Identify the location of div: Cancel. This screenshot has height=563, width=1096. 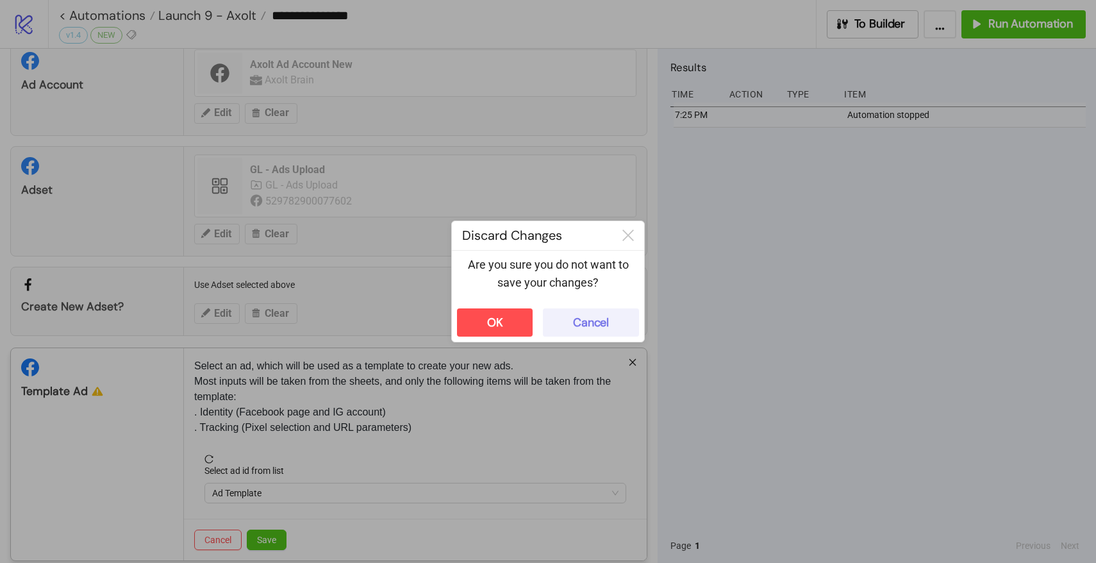
(591, 322).